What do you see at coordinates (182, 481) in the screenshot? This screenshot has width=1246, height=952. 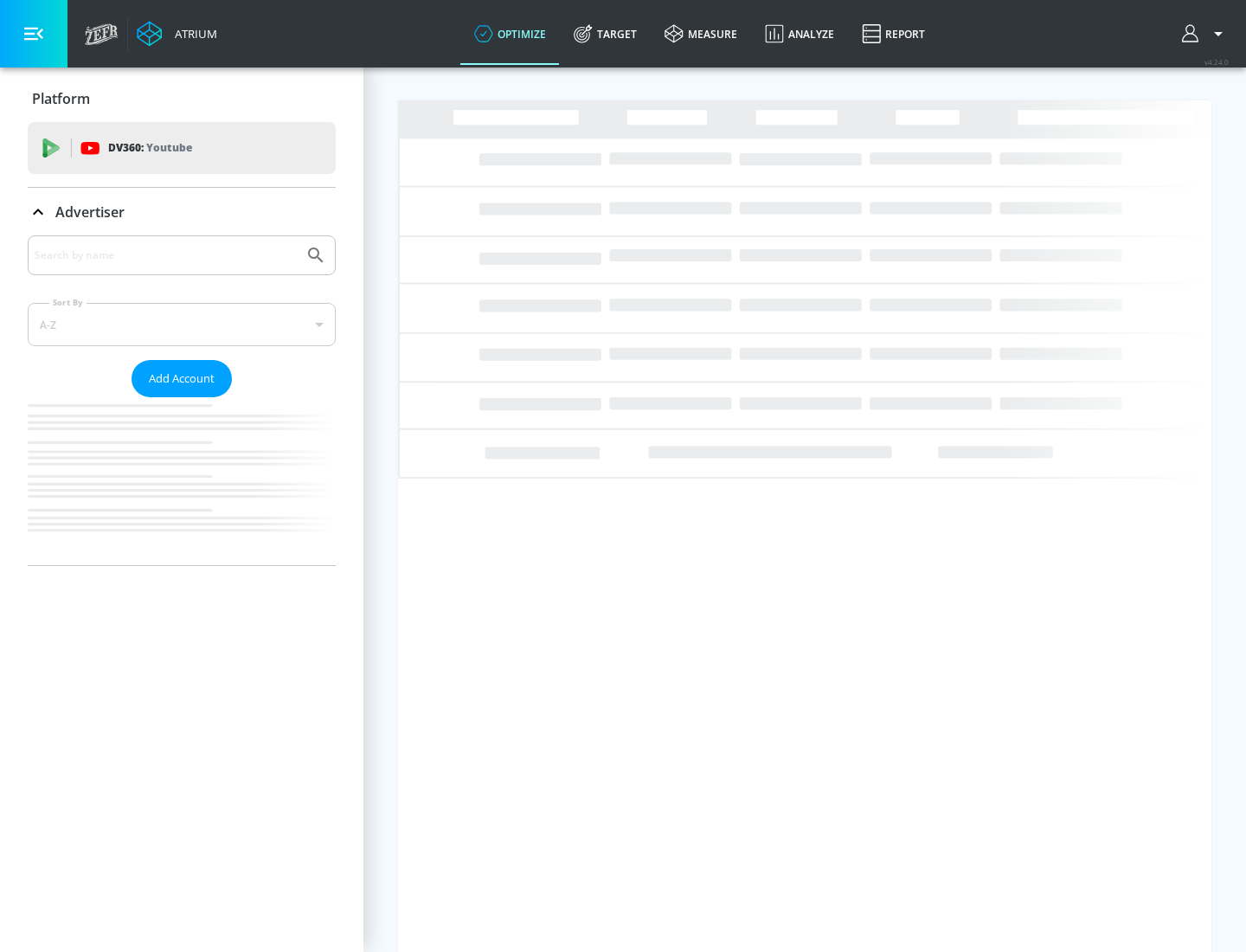 I see `nav: list of Advertiser` at bounding box center [182, 481].